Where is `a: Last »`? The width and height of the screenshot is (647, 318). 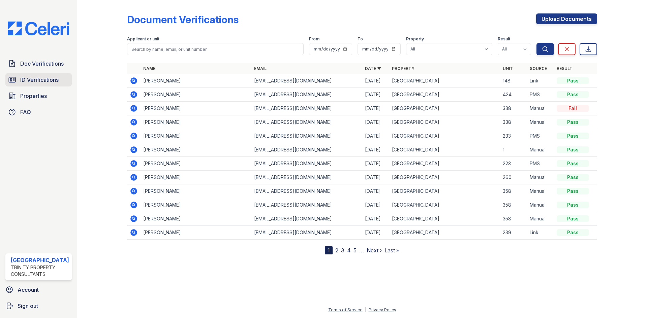 a: Last » is located at coordinates (392, 251).